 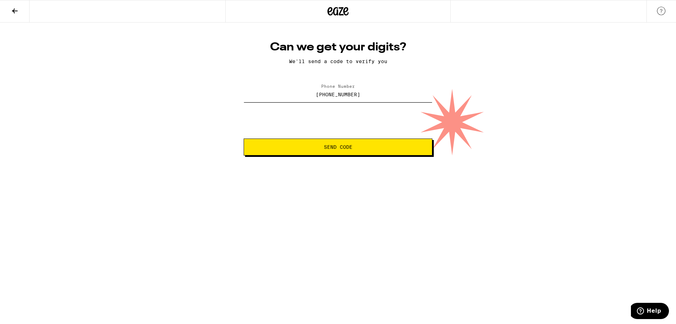 What do you see at coordinates (338, 94) in the screenshot?
I see `input: Phone Number` at bounding box center [338, 94].